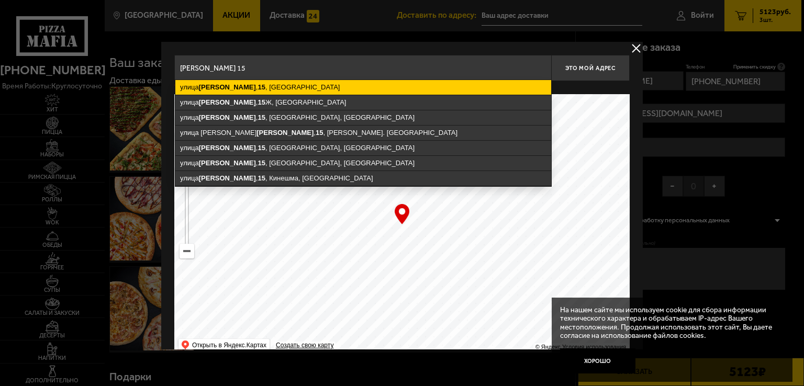 This screenshot has width=804, height=386. Describe the element at coordinates (305, 346) in the screenshot. I see `a: Создать свою карту` at that location.